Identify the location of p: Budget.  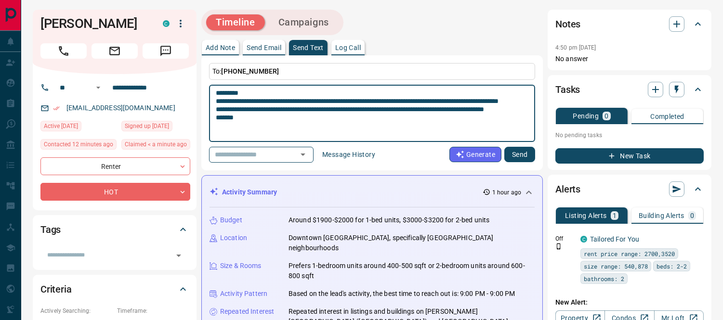
(231, 220).